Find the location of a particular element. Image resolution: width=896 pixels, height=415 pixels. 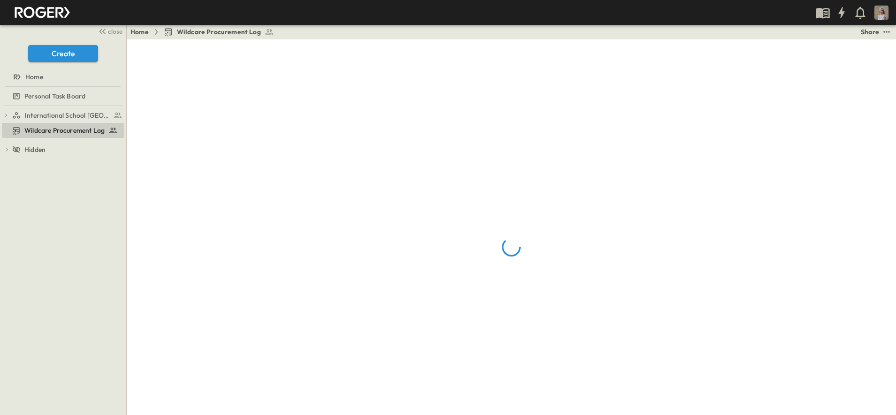

span: Home is located at coordinates (34, 77).